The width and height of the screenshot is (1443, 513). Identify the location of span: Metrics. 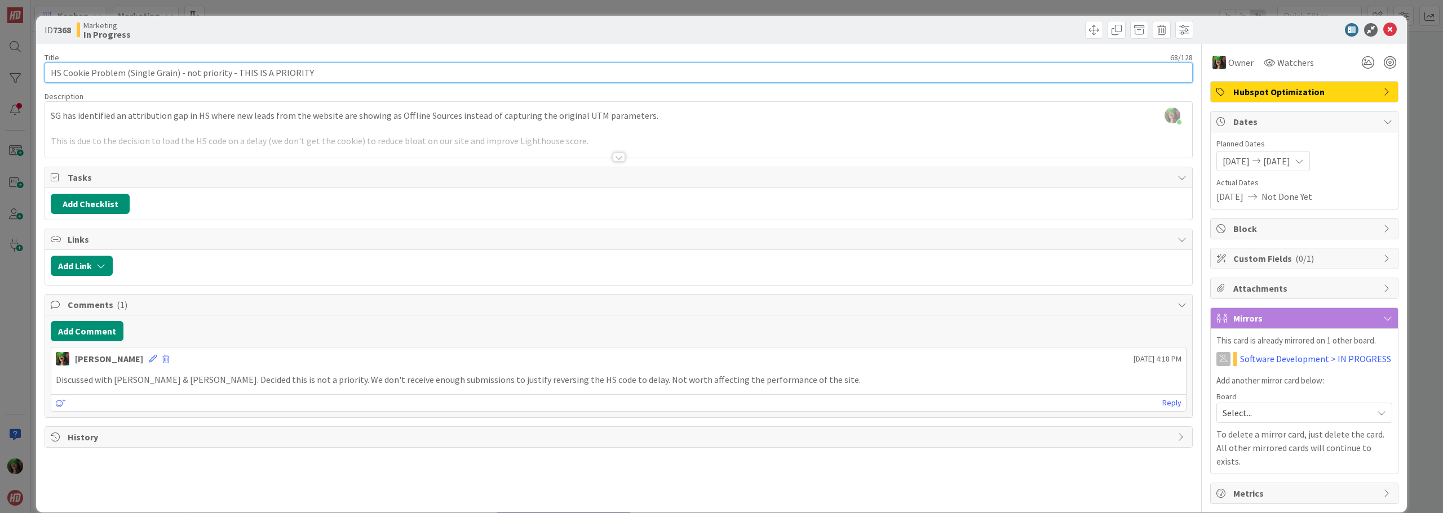
(1305, 494).